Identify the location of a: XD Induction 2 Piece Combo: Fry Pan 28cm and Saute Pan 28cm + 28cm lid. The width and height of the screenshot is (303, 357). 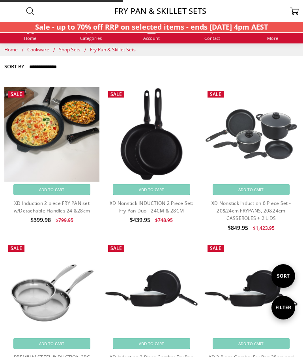
(151, 288).